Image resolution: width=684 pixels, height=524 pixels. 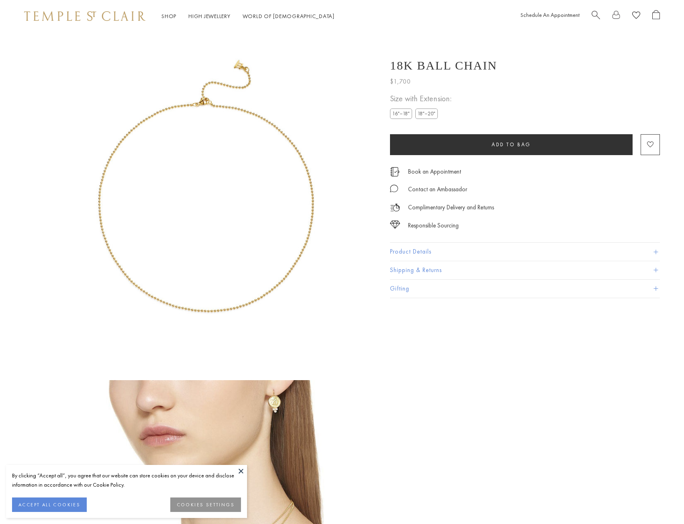 I want to click on button: Gifting, so click(x=525, y=288).